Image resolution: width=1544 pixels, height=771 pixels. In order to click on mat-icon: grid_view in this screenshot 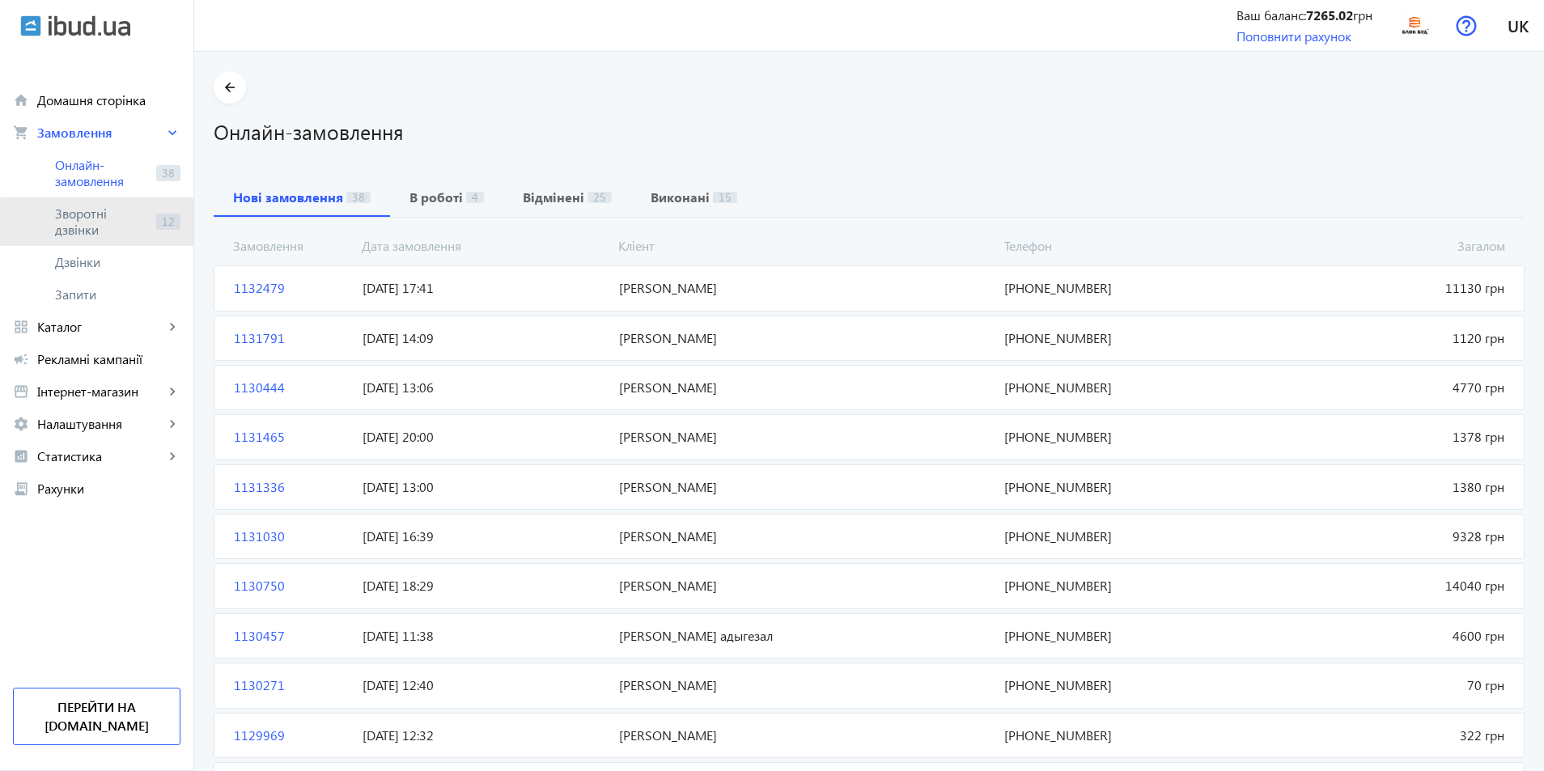, I will do `click(21, 327)`.